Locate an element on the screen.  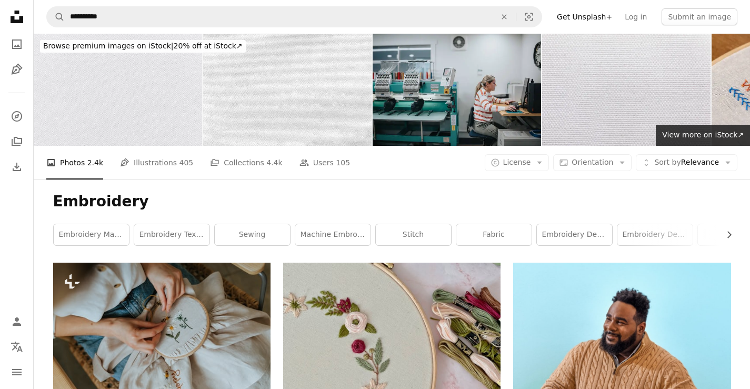
button: Orientation is located at coordinates (592, 163).